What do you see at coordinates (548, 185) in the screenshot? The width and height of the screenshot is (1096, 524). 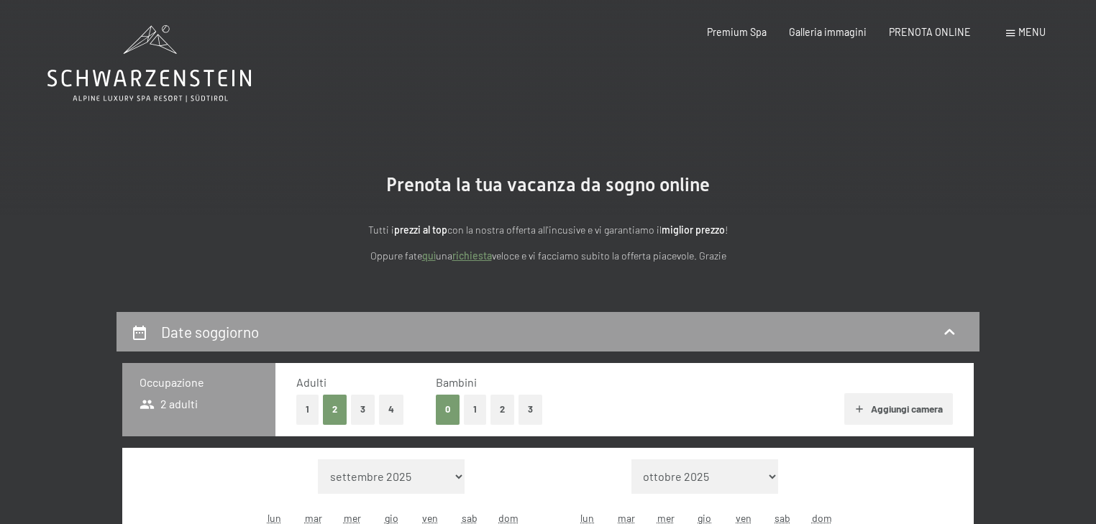 I see `span: Prenota la tua vacanza da sogno online` at bounding box center [548, 185].